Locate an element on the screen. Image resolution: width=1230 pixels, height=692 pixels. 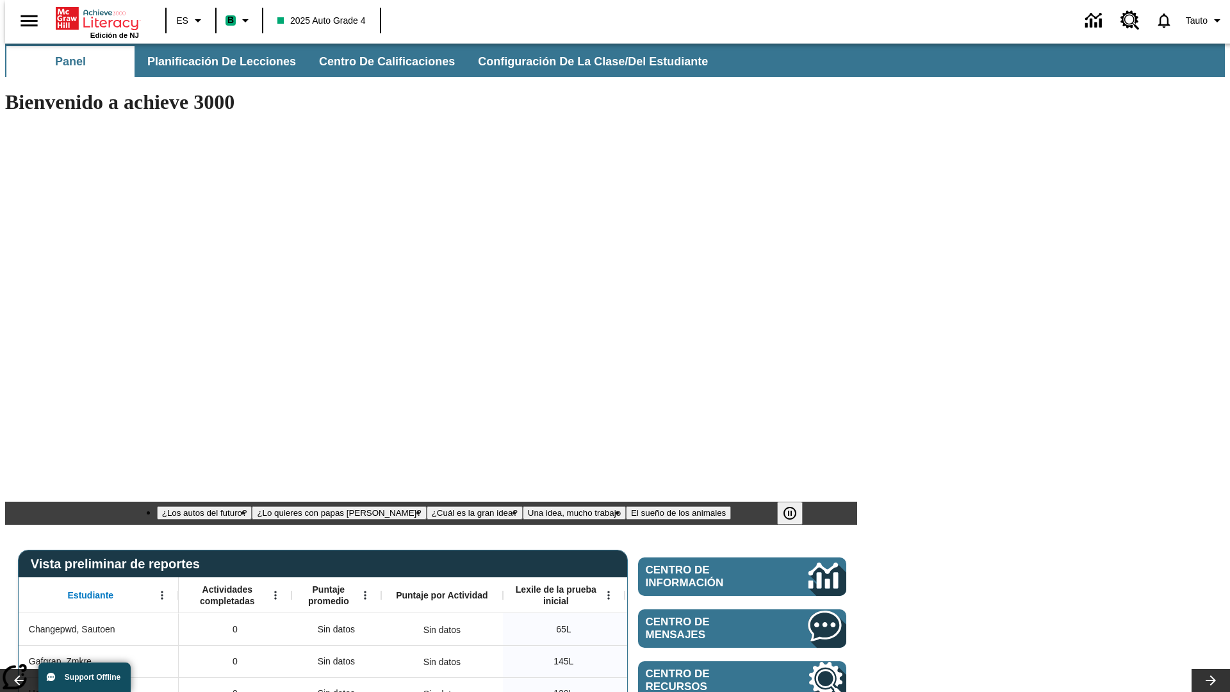
span: Puntaje promedio is located at coordinates (329, 595).